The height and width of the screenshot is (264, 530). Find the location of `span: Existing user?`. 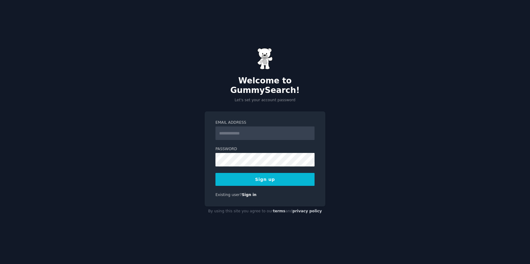

span: Existing user? is located at coordinates (229, 195).